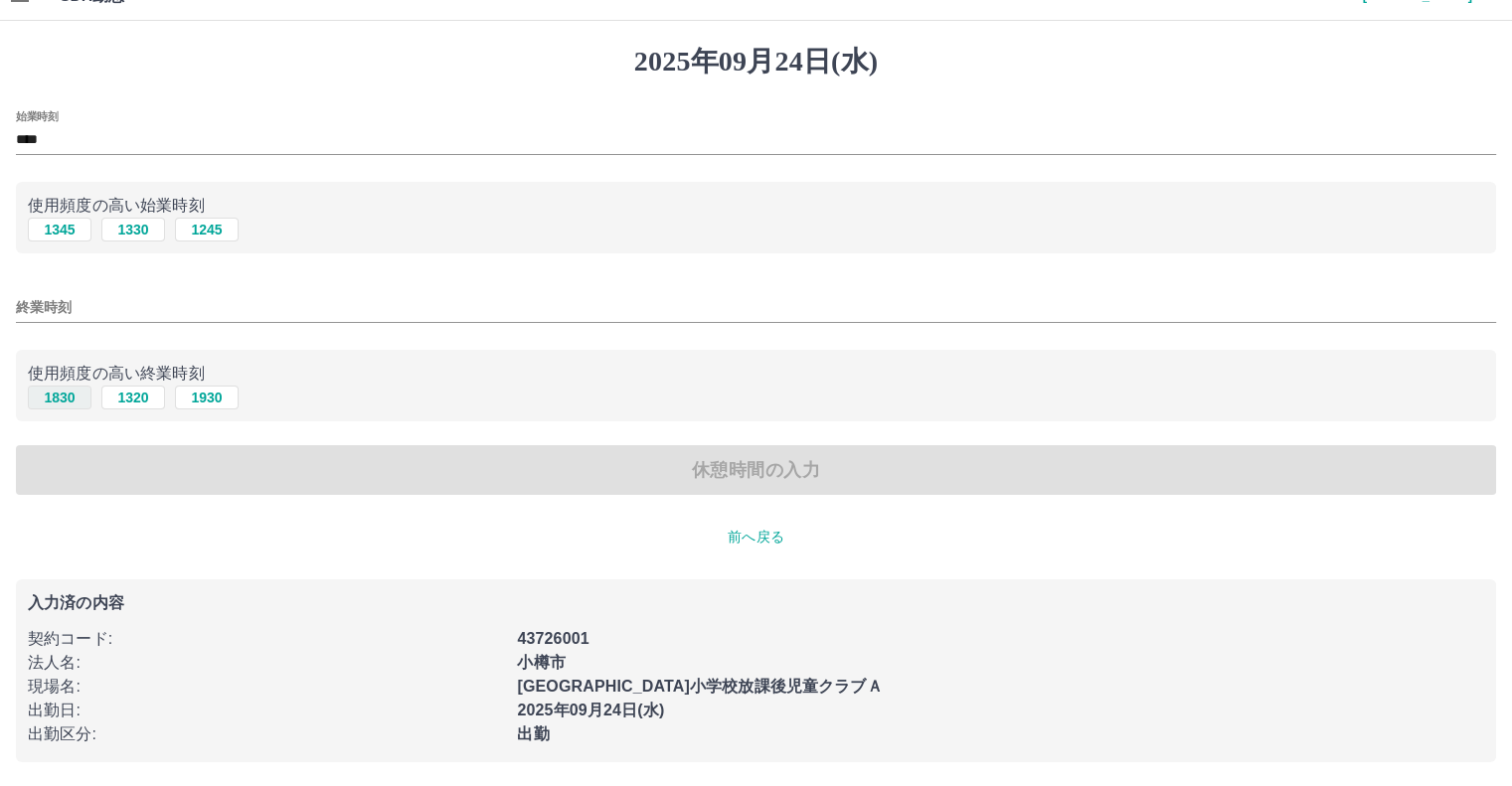  What do you see at coordinates (756, 536) in the screenshot?
I see `p: 前へ戻る` at bounding box center [756, 536].